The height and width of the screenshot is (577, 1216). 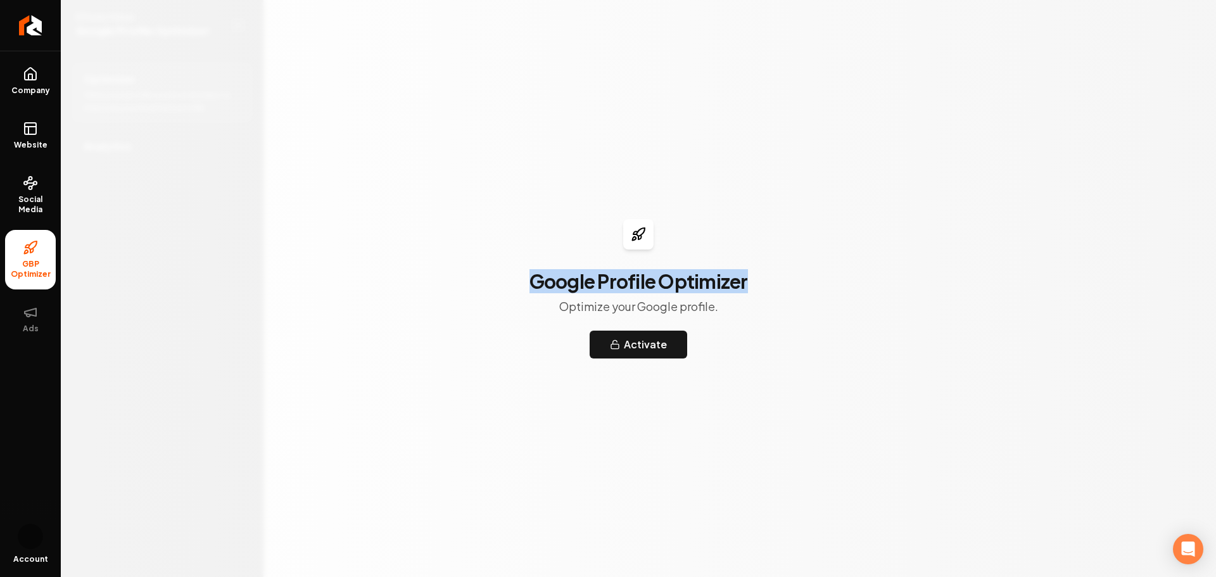 What do you see at coordinates (30, 136) in the screenshot?
I see `a: Website` at bounding box center [30, 136].